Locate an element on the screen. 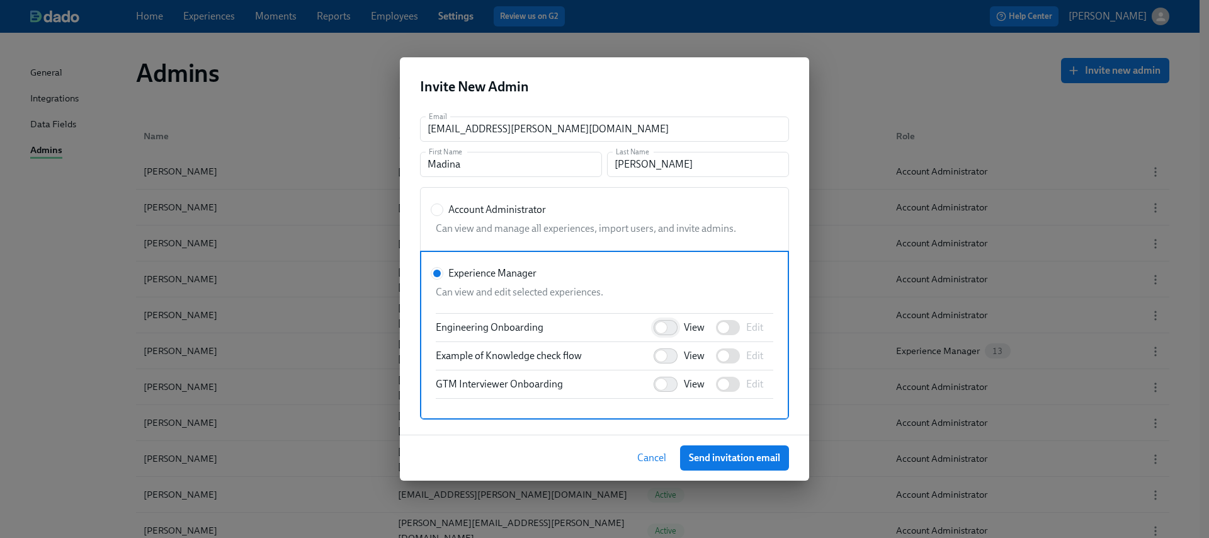  p: Engineering Onboarding is located at coordinates (489, 328).